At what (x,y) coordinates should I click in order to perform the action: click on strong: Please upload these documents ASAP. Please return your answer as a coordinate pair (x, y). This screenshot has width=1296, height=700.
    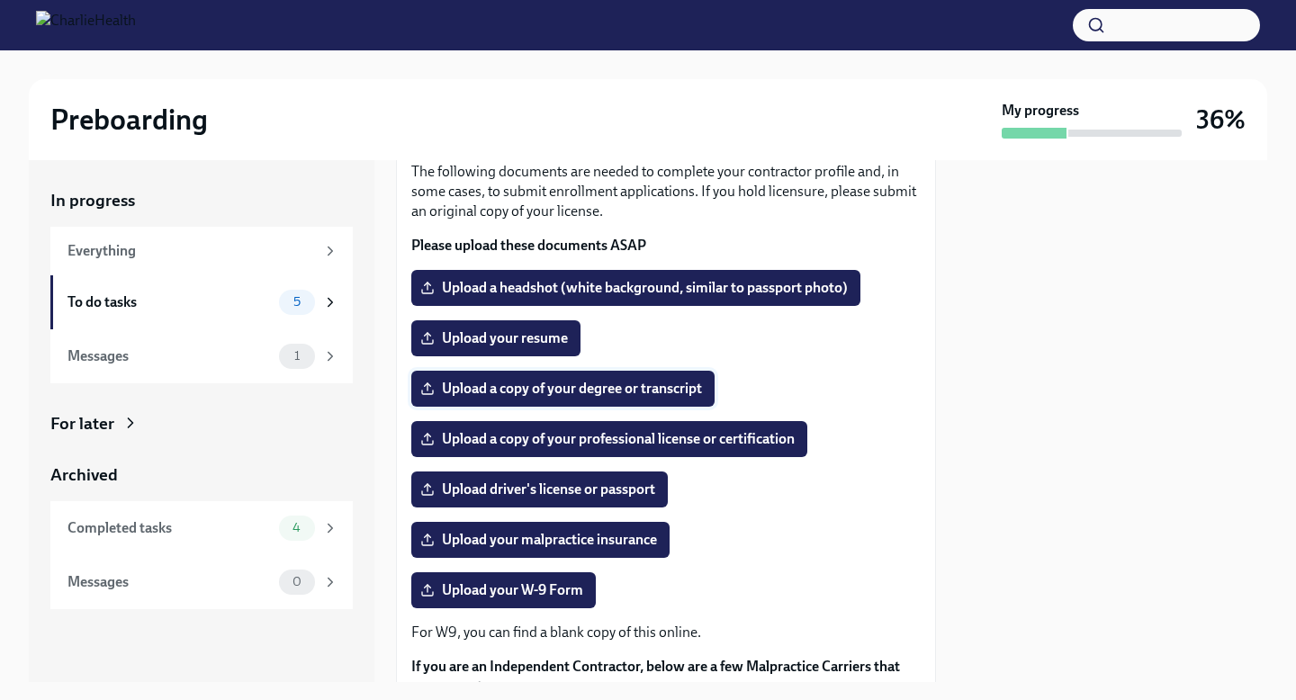
    Looking at the image, I should click on (528, 245).